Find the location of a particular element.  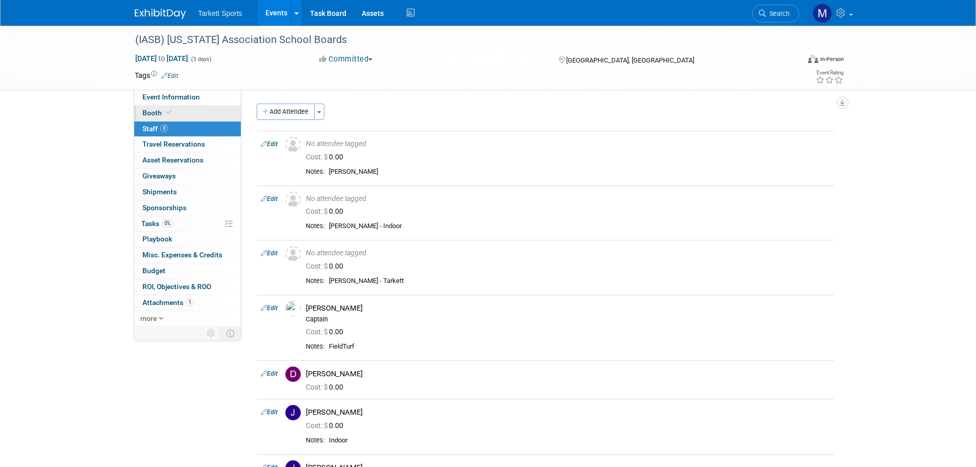

span: Attachments is located at coordinates (168, 302).